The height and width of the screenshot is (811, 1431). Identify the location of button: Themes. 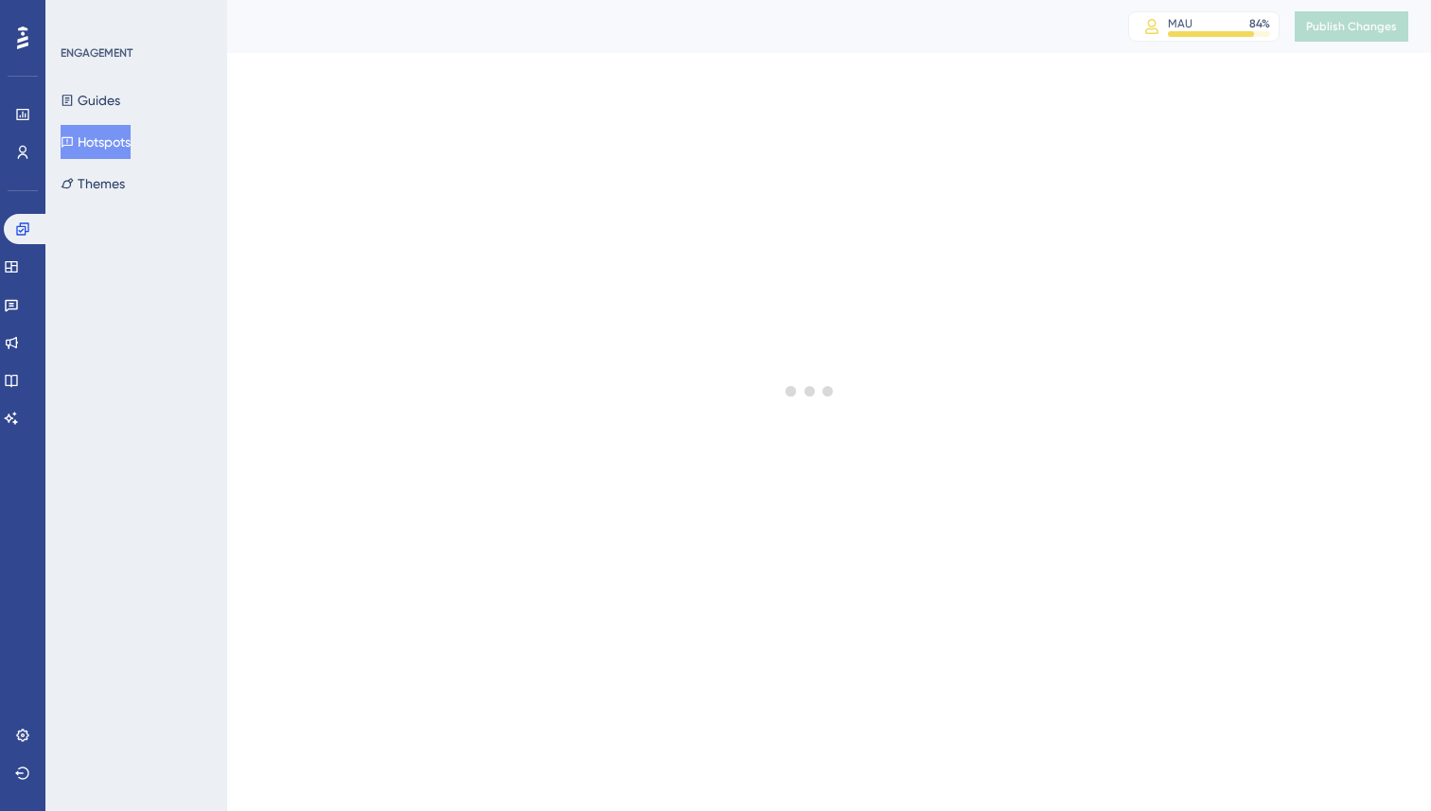
(93, 184).